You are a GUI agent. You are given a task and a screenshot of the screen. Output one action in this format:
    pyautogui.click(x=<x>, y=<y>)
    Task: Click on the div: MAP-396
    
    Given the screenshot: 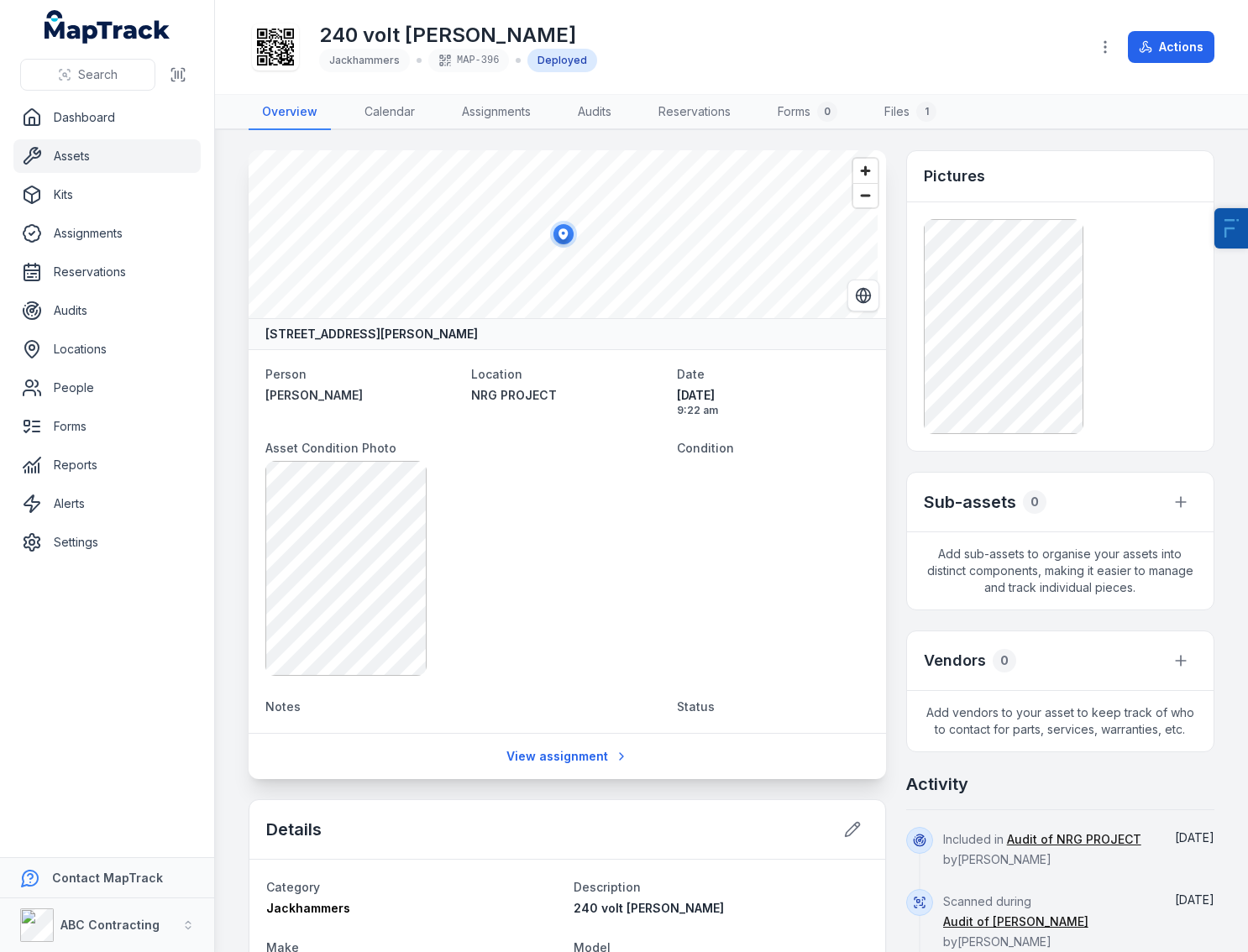 What is the action you would take?
    pyautogui.click(x=469, y=61)
    